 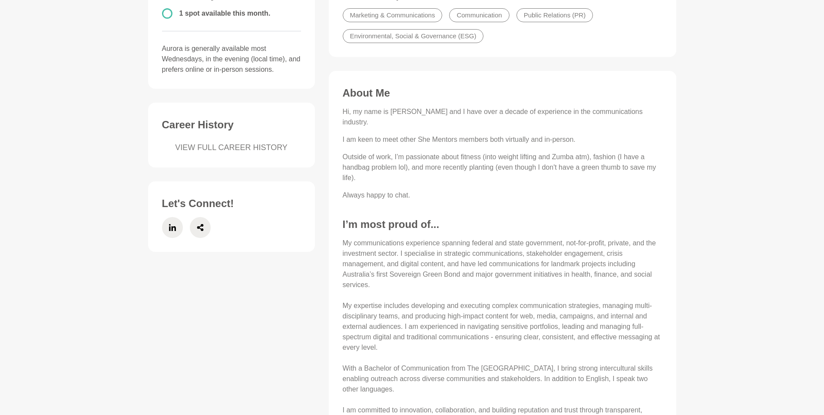 What do you see at coordinates (173, 227) in the screenshot?
I see `a: LinkedIn` at bounding box center [173, 227].